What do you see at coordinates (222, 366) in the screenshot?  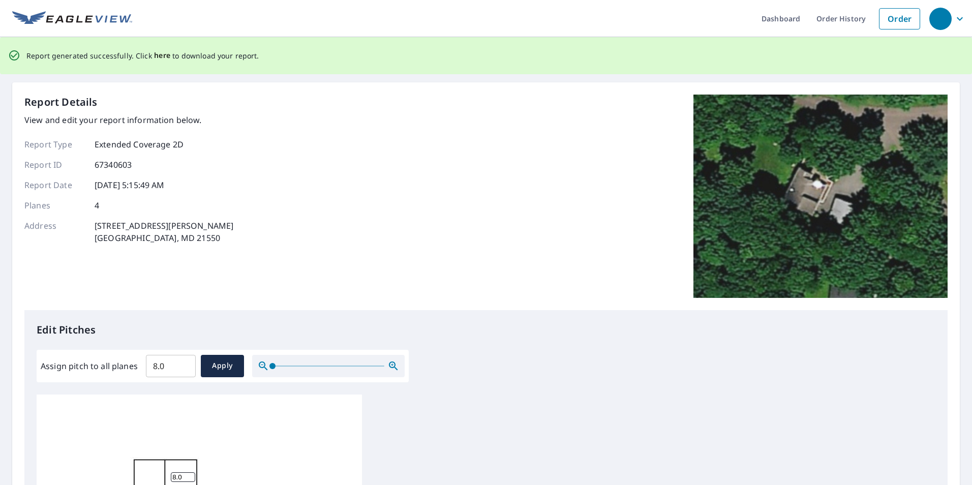 I see `button: Apply` at bounding box center [222, 366].